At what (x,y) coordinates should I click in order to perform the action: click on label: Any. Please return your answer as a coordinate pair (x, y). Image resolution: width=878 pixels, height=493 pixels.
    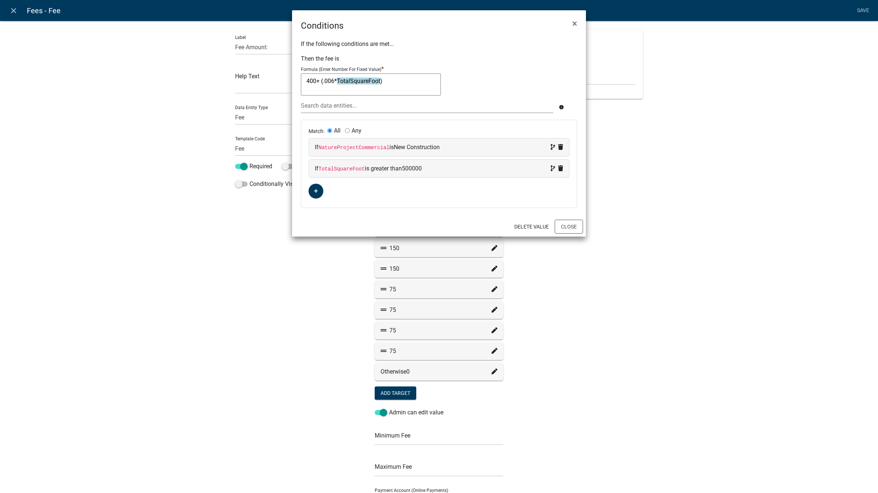
    Looking at the image, I should click on (356, 131).